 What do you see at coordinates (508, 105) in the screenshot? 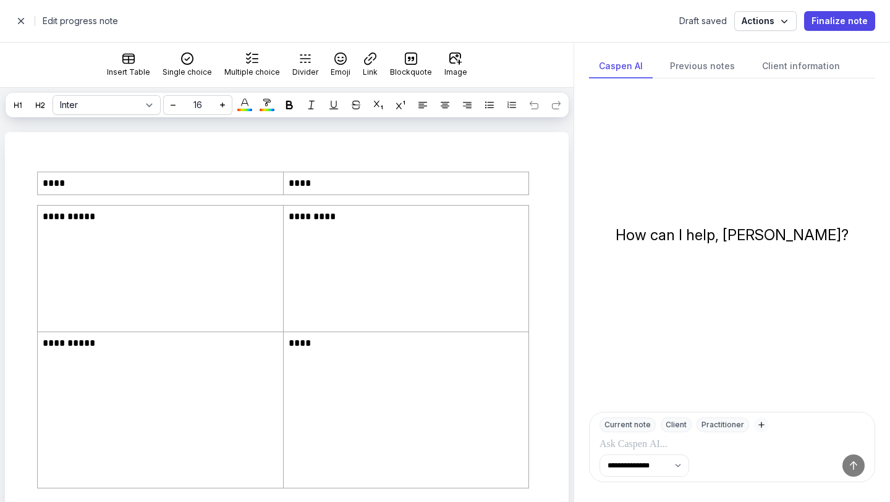
I see `text: 2` at bounding box center [508, 105].